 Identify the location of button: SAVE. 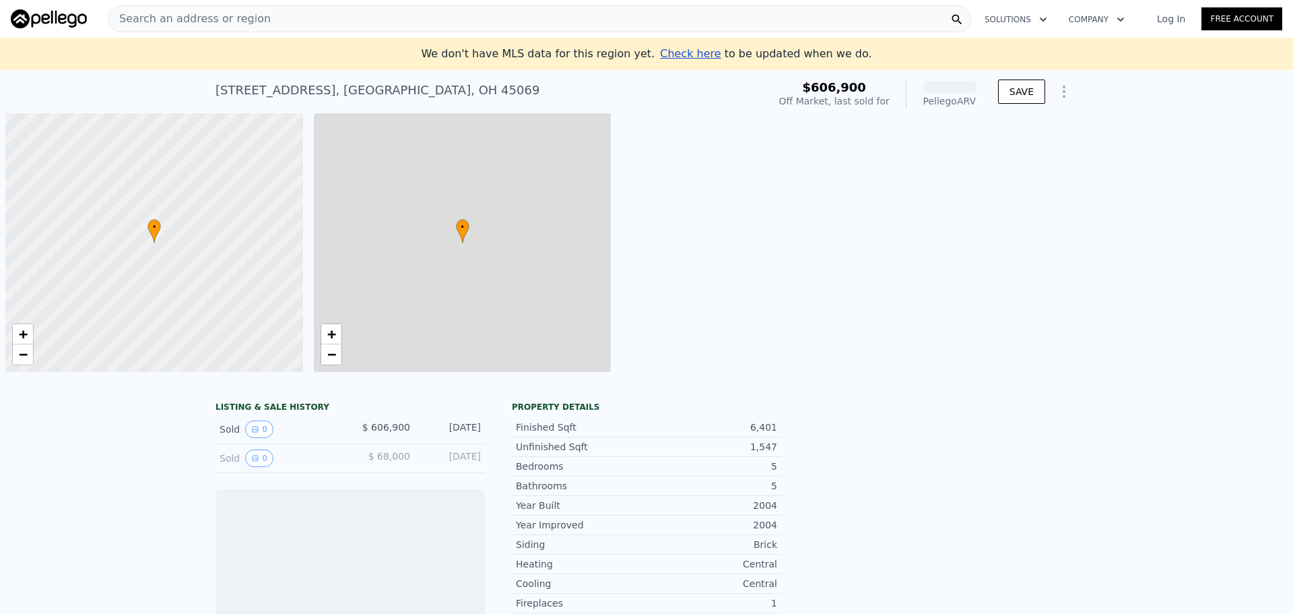
(1022, 92).